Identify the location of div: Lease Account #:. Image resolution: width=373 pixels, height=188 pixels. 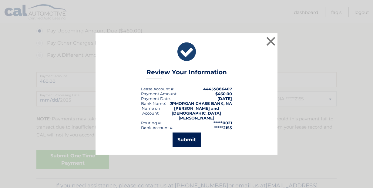
(158, 89).